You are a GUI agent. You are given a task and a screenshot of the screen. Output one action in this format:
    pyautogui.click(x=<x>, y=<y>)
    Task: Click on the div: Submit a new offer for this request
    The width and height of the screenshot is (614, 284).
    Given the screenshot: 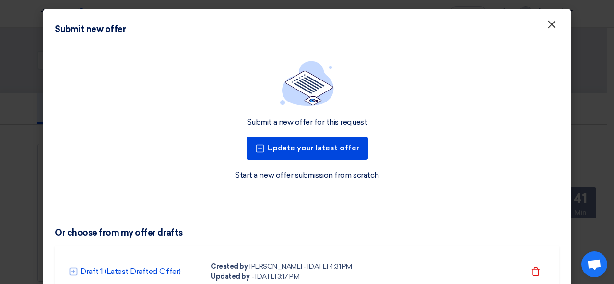 What is the action you would take?
    pyautogui.click(x=307, y=122)
    